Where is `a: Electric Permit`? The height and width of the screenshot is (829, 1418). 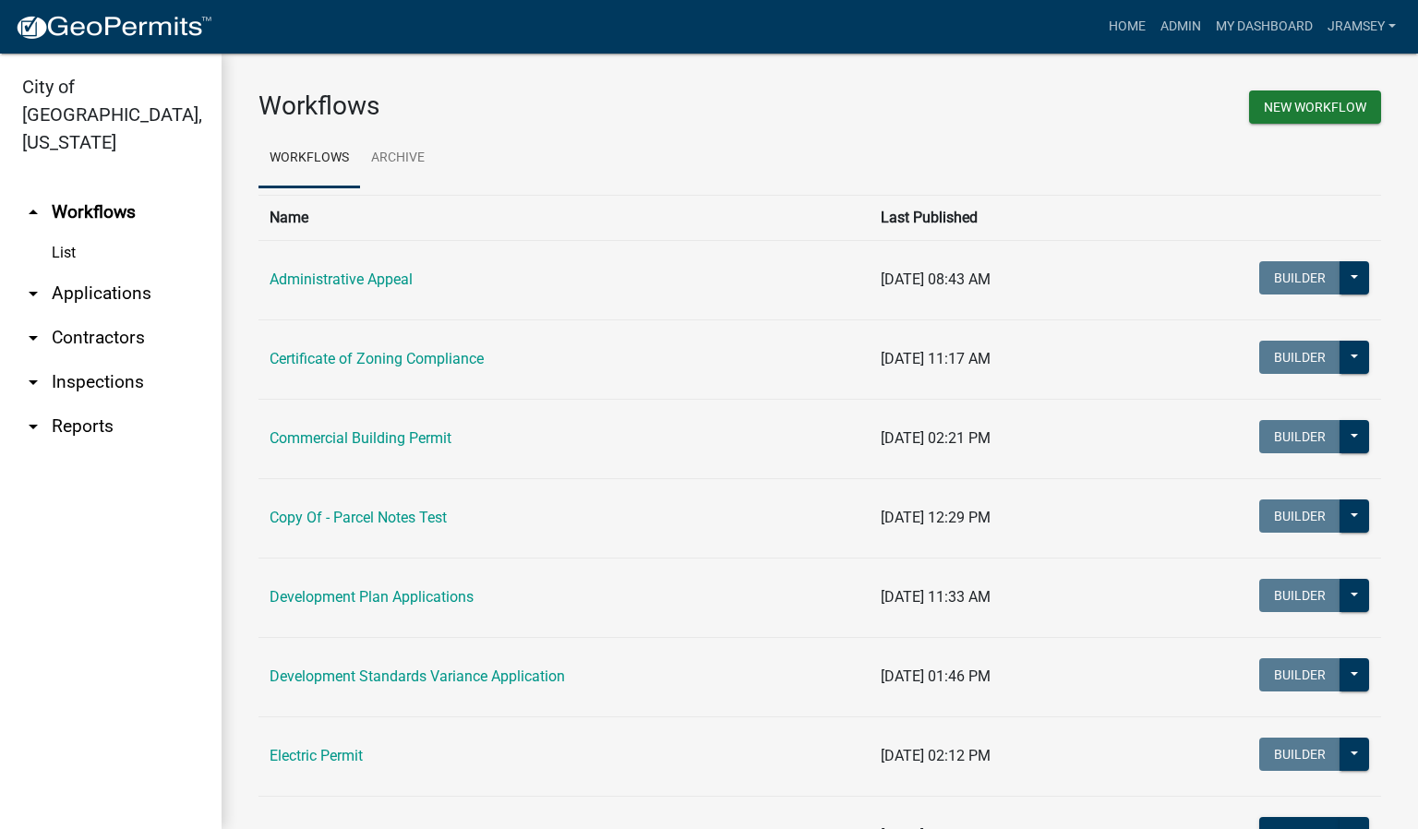
a: Electric Permit is located at coordinates (316, 755).